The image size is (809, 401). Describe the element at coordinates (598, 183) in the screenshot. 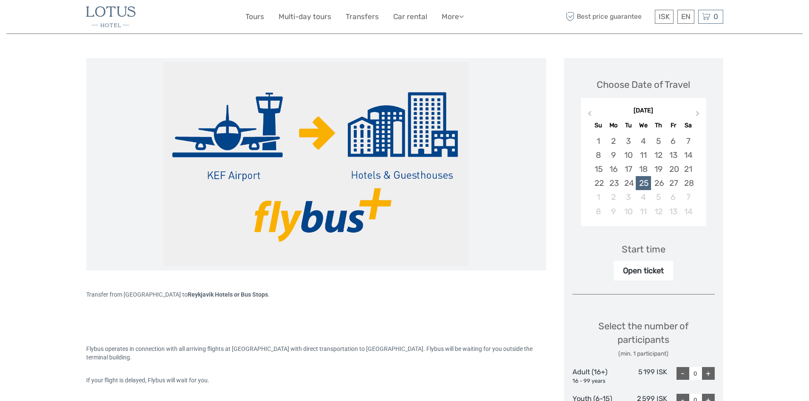

I see `div: Choose Sunday, February 22nd, 2026` at that location.